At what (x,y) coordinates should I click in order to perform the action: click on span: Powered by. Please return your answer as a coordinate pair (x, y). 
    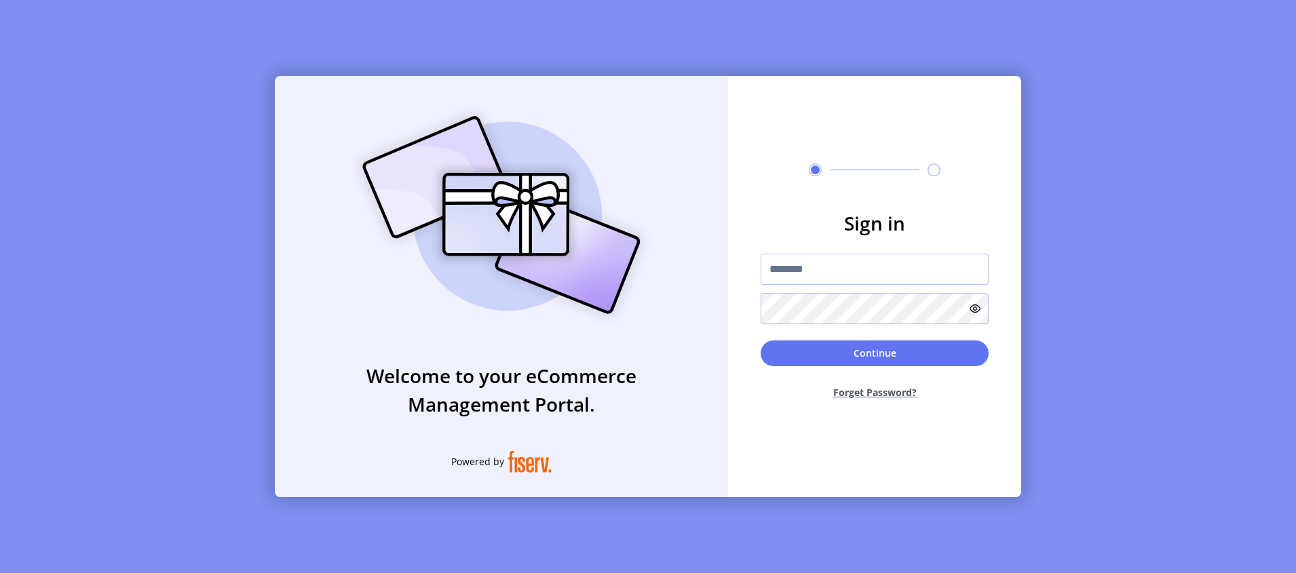
    Looking at the image, I should click on (478, 461).